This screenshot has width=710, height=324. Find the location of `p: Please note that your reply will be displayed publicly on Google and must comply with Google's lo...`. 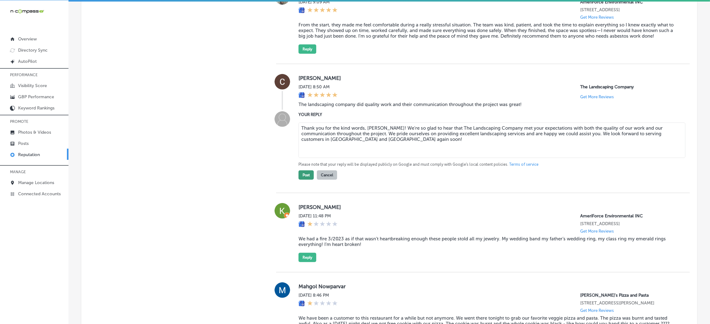

p: Please note that your reply will be displayed publicly on Google and must comply with Google's lo... is located at coordinates (489, 165).